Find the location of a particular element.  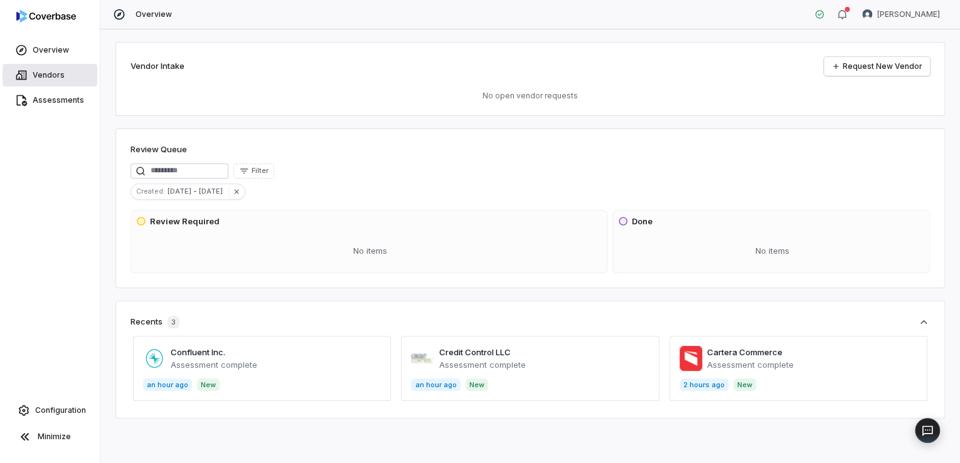

span: Created : is located at coordinates (149, 191).